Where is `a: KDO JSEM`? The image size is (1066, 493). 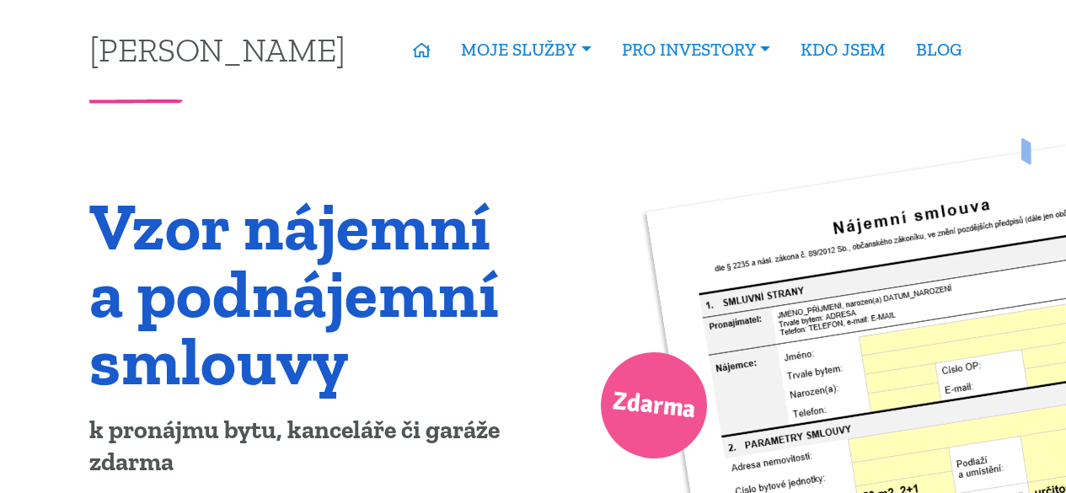 a: KDO JSEM is located at coordinates (843, 50).